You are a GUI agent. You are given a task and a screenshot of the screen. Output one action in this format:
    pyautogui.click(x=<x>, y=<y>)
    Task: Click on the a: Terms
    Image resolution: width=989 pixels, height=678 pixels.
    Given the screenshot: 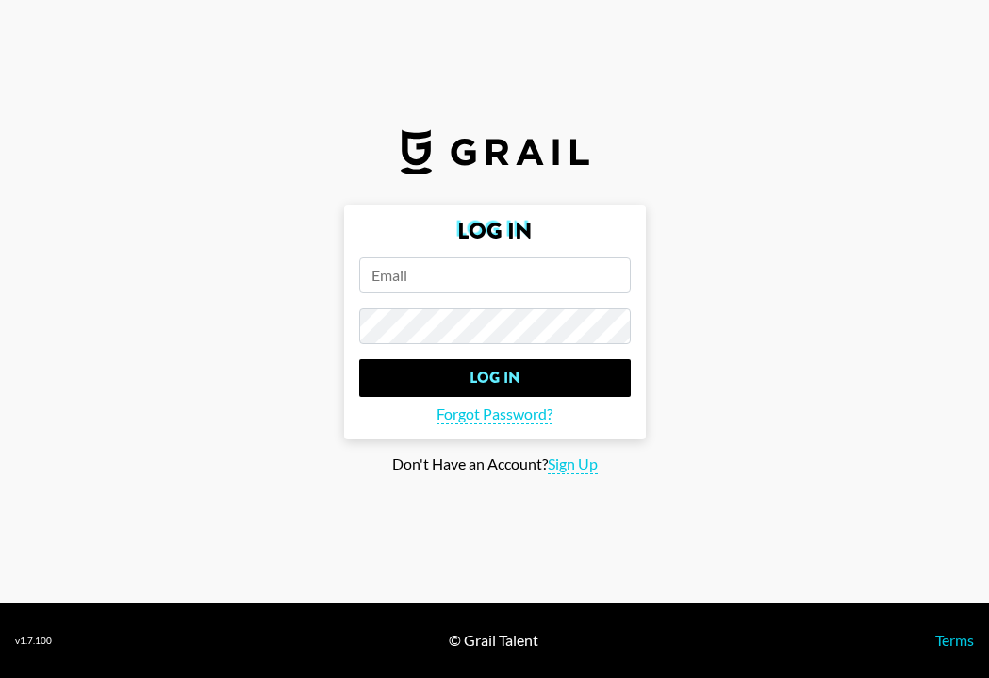 What is the action you would take?
    pyautogui.click(x=954, y=639)
    